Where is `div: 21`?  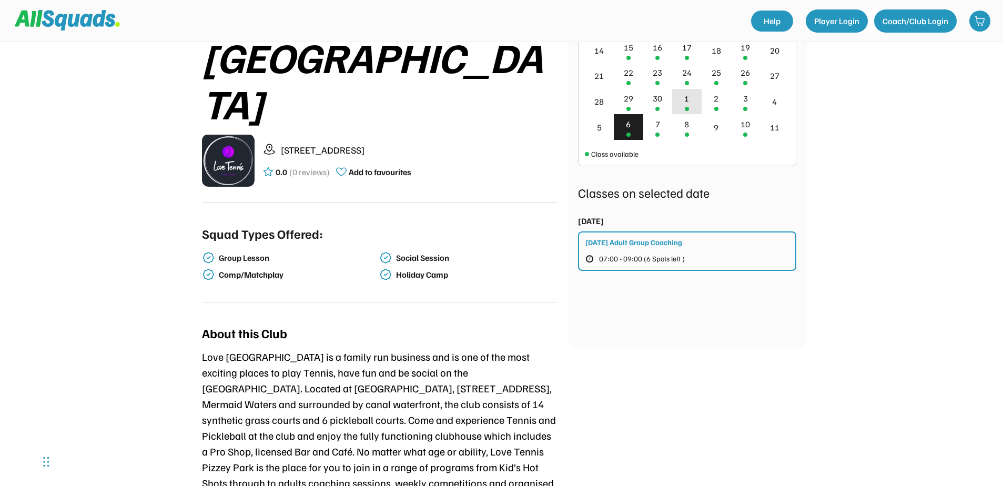 div: 21 is located at coordinates (599, 76).